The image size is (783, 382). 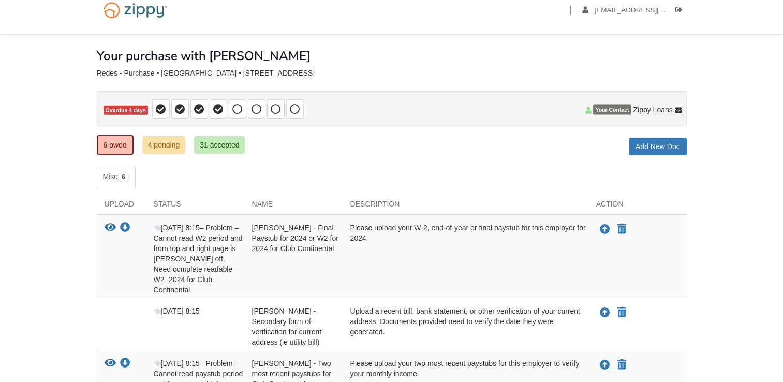 I want to click on button: Upload Ana Santiago - Secondary form of verification for current address (ie utility bill), so click(x=605, y=312).